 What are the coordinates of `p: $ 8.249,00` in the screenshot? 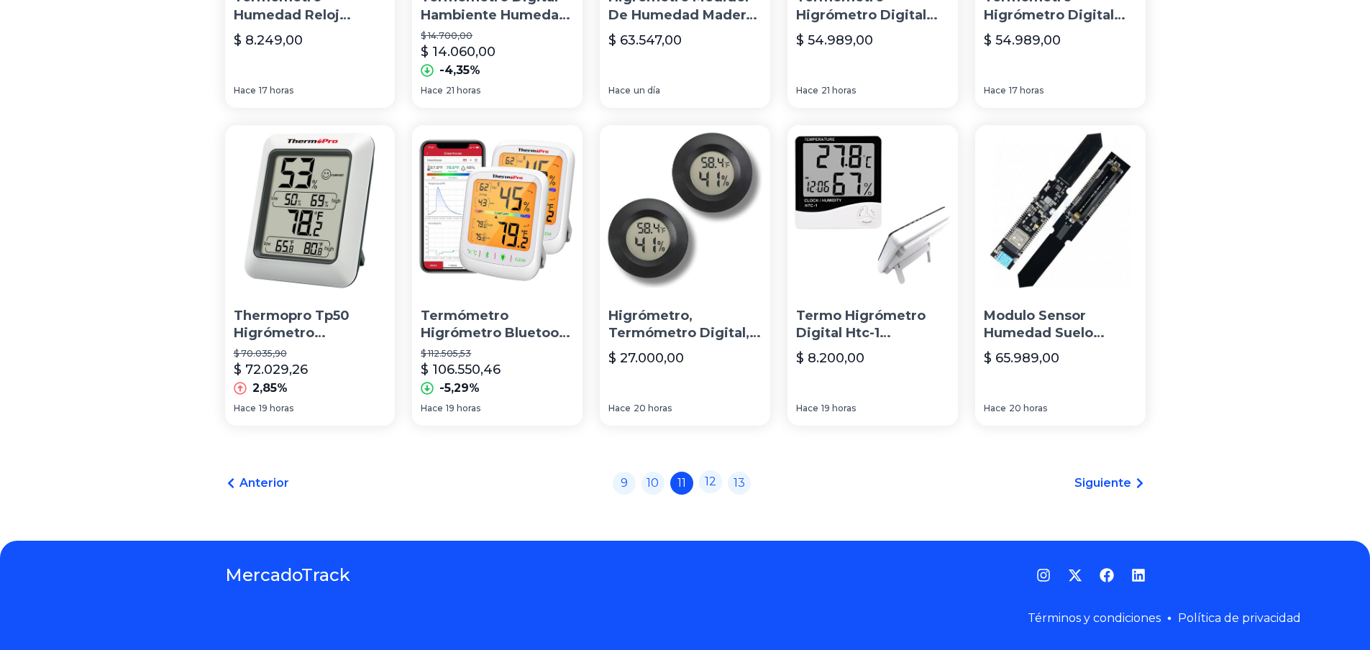 It's located at (268, 40).